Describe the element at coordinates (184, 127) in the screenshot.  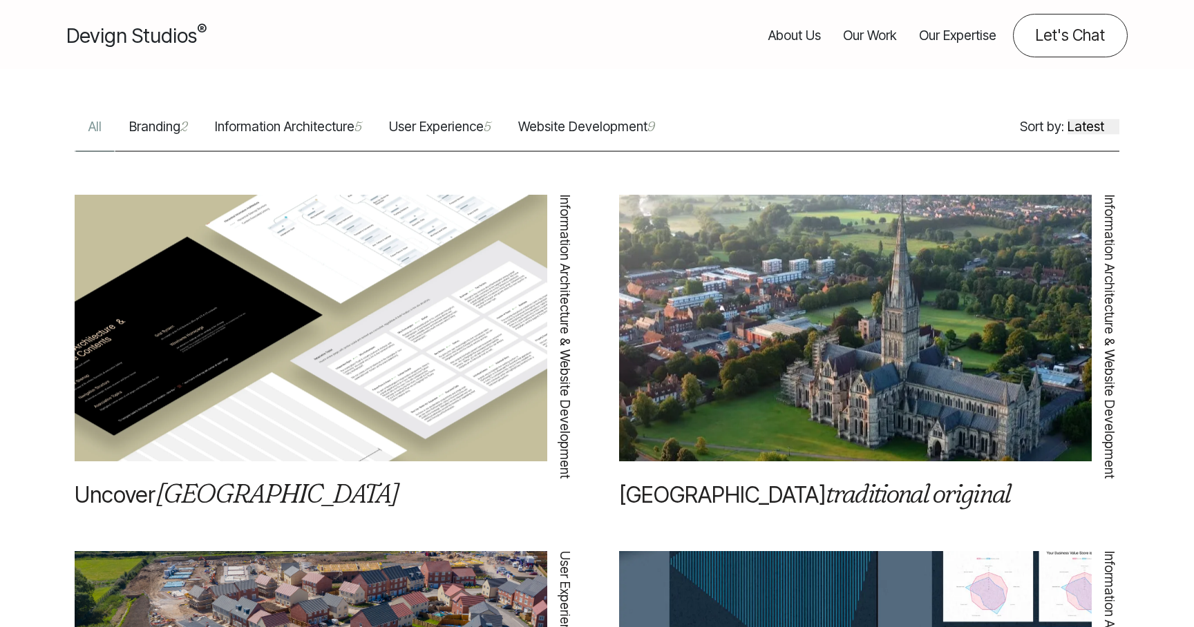
I see `em: 2` at that location.